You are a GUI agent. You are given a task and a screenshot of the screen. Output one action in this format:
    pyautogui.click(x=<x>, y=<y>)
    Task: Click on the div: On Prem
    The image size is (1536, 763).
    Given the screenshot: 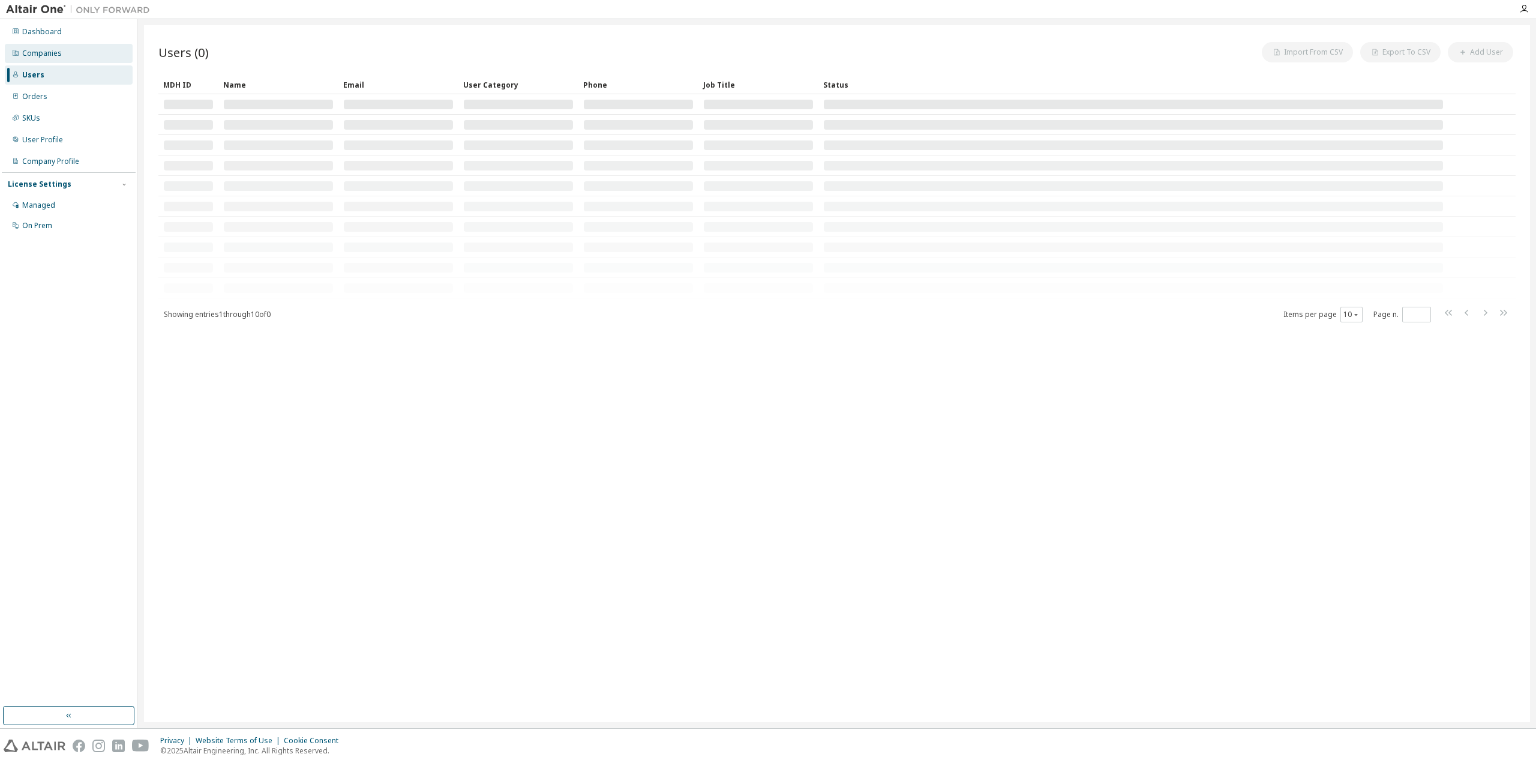 What is the action you would take?
    pyautogui.click(x=37, y=226)
    